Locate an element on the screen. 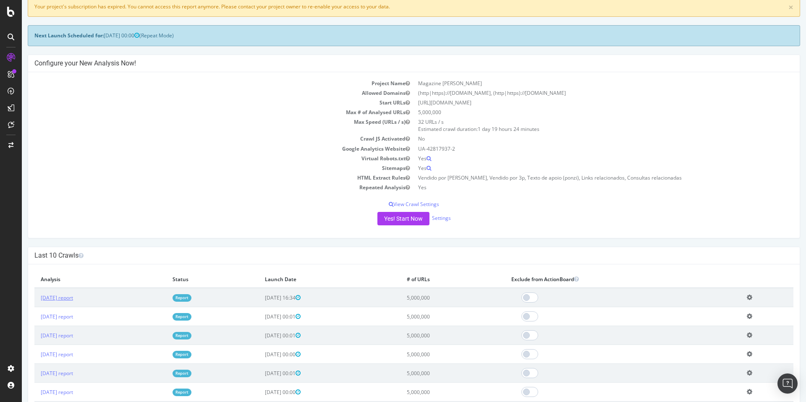 This screenshot has width=806, height=402. td: Project Name is located at coordinates (202, 83).